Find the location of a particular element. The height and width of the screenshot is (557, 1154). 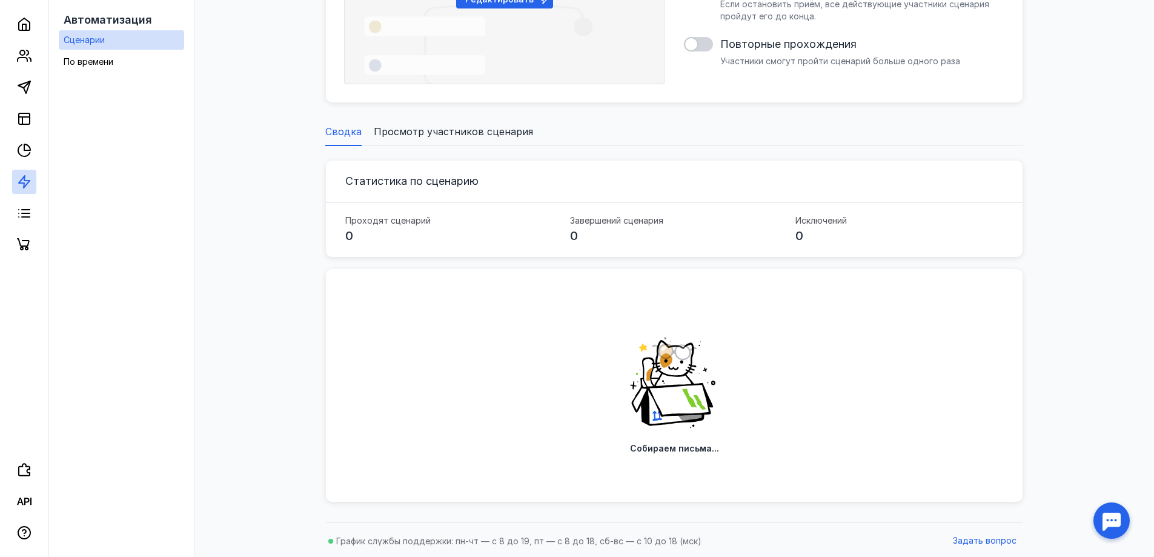

span: Автоматизация is located at coordinates (108, 19).